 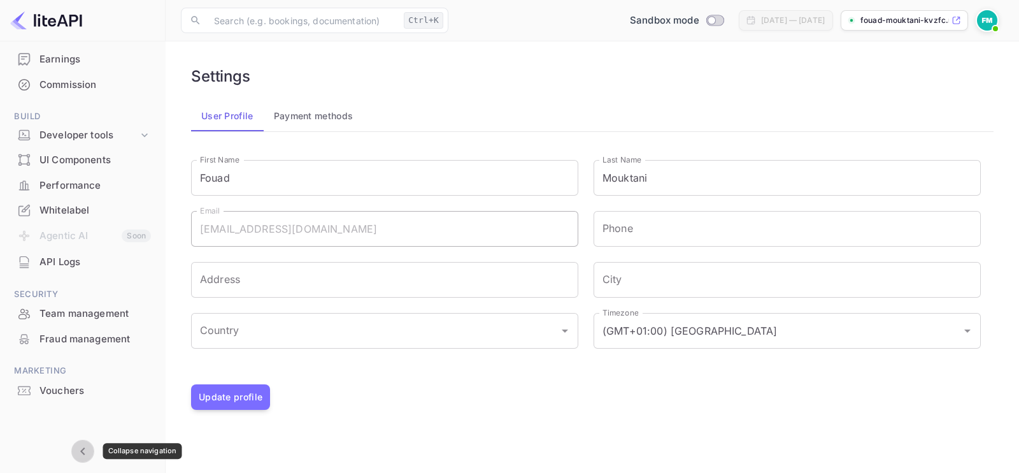 I want to click on a: Whitelabel, so click(x=82, y=210).